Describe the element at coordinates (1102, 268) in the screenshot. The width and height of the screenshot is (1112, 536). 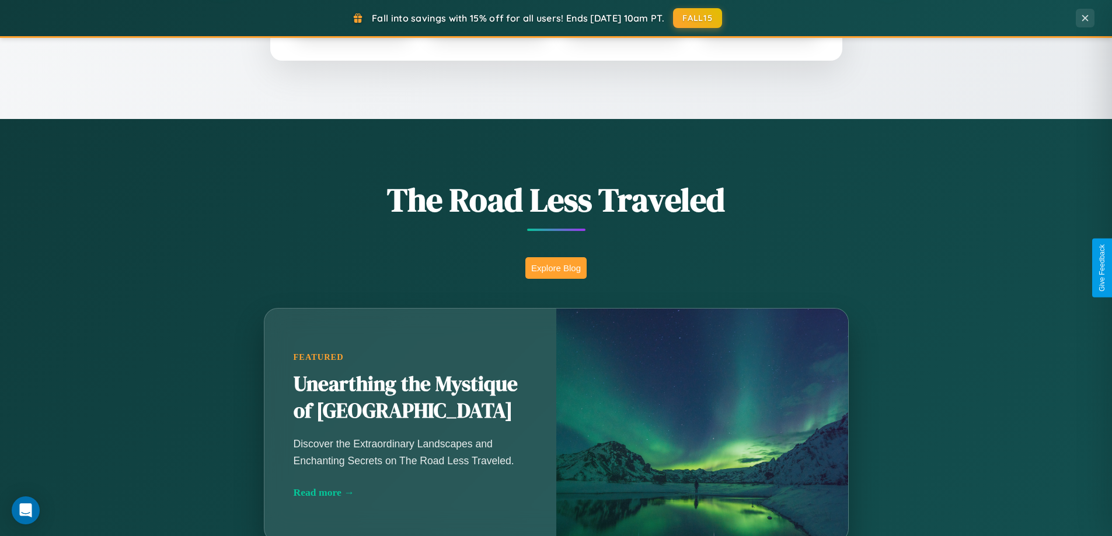
I see `div: Give Feedback` at that location.